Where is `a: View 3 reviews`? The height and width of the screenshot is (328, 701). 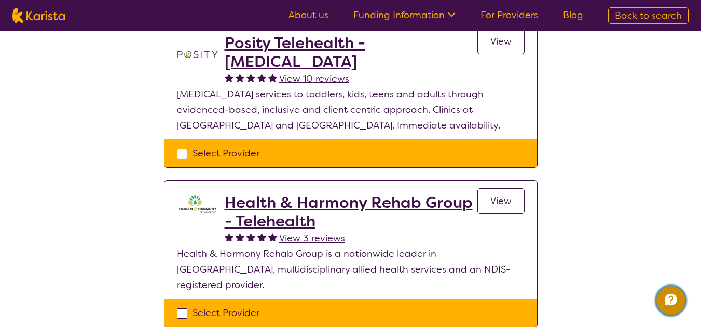 a: View 3 reviews is located at coordinates (312, 239).